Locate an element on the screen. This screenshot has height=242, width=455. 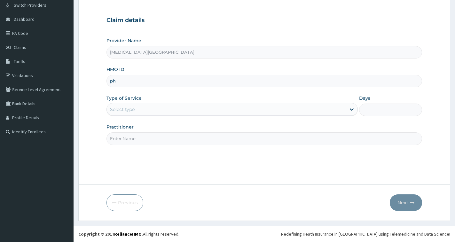
label: Type of Service is located at coordinates (124, 98).